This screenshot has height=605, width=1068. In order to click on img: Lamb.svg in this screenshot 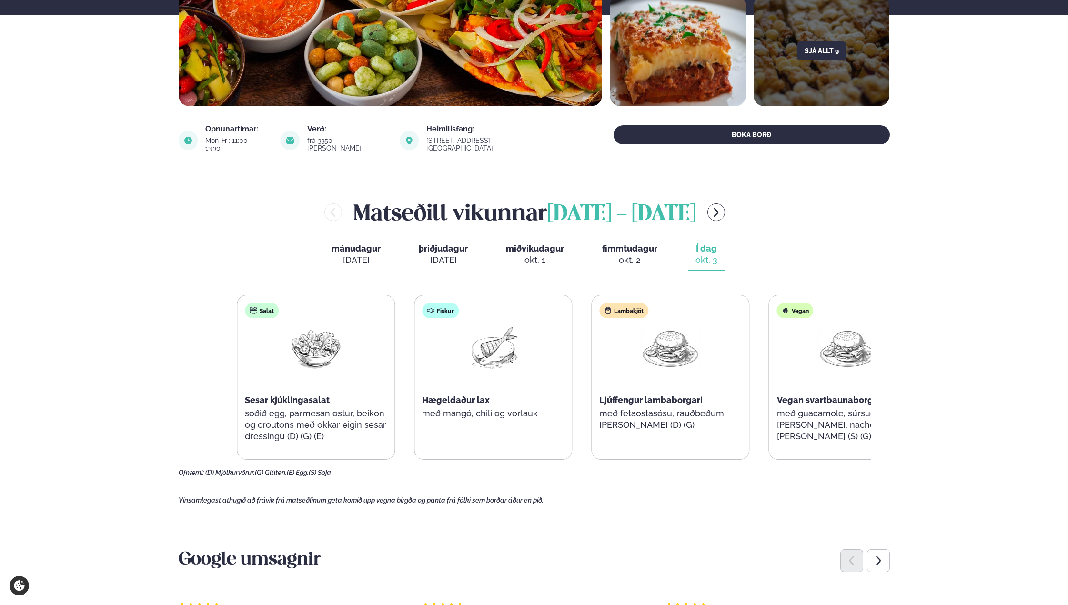, I will do `click(608, 311)`.